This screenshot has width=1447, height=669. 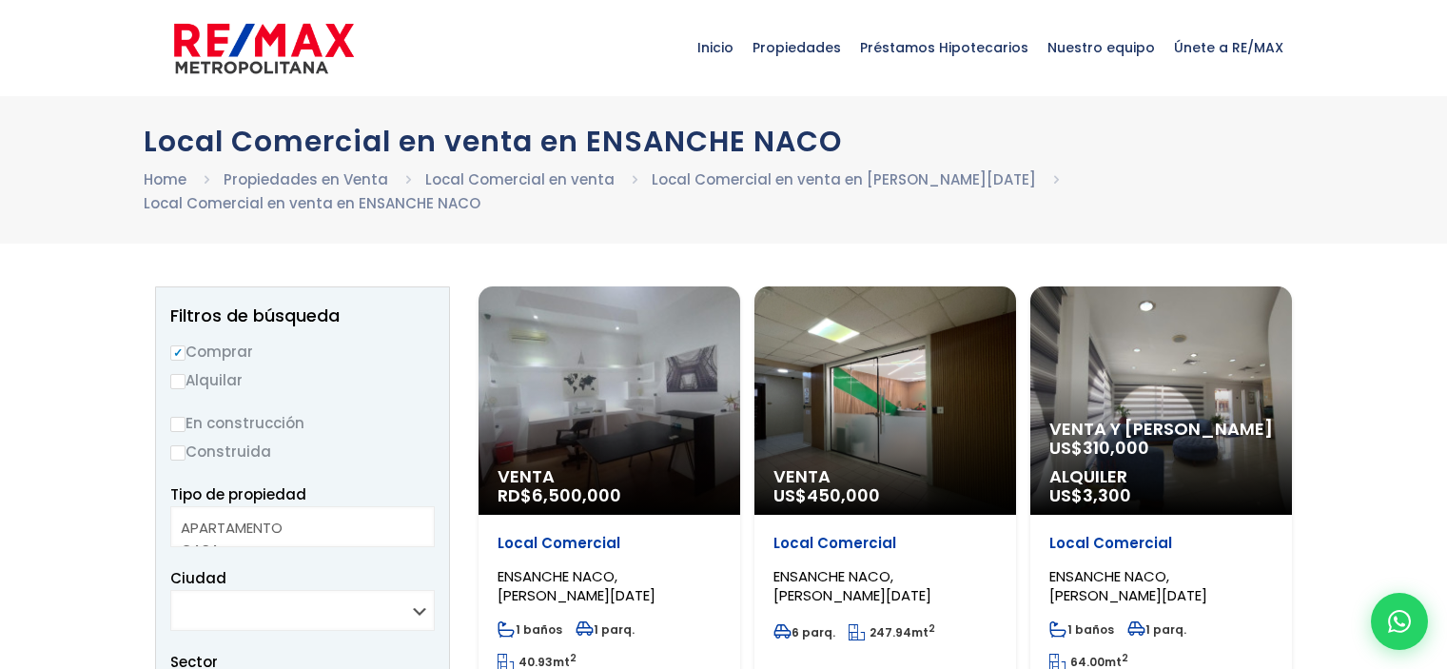 What do you see at coordinates (715, 48) in the screenshot?
I see `span: Inicio` at bounding box center [715, 48].